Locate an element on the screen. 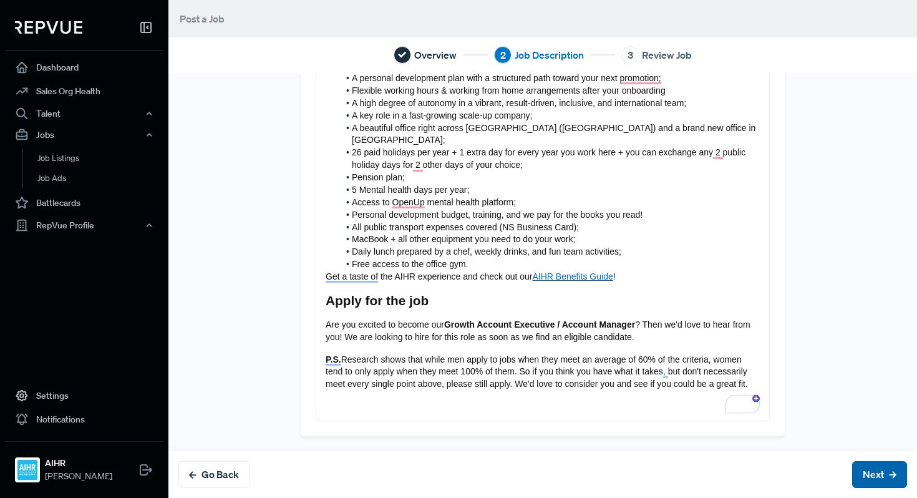  button: RepVue Profile is located at coordinates (84, 225).